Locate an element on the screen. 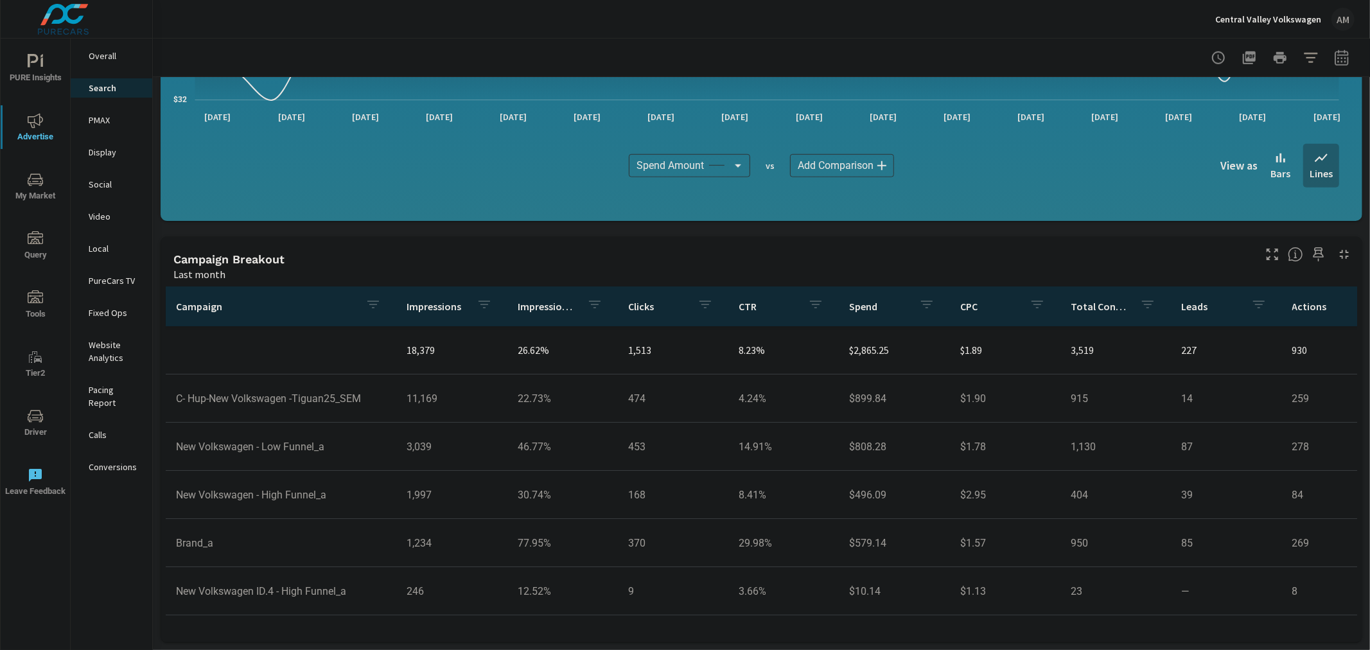  button: Select Date Range is located at coordinates (1342, 58).